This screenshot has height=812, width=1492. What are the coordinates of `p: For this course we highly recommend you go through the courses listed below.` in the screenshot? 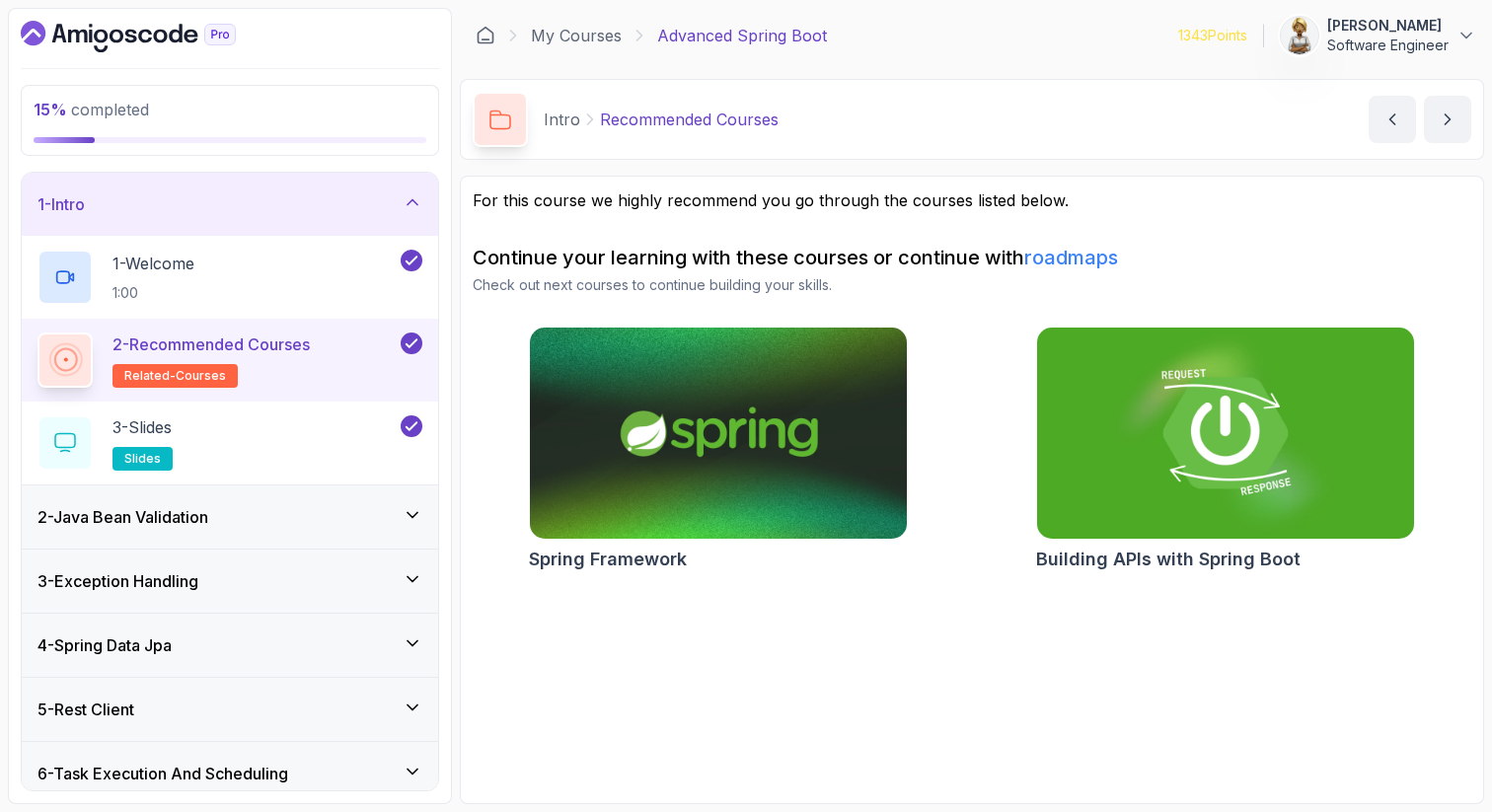 It's located at (972, 200).